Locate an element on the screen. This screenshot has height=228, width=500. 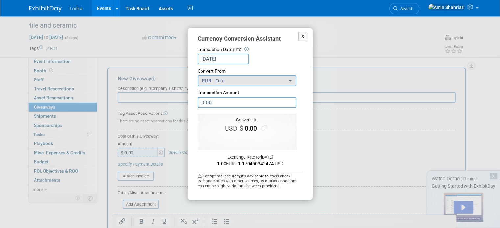
div: Transaction Amount is located at coordinates (250, 93).